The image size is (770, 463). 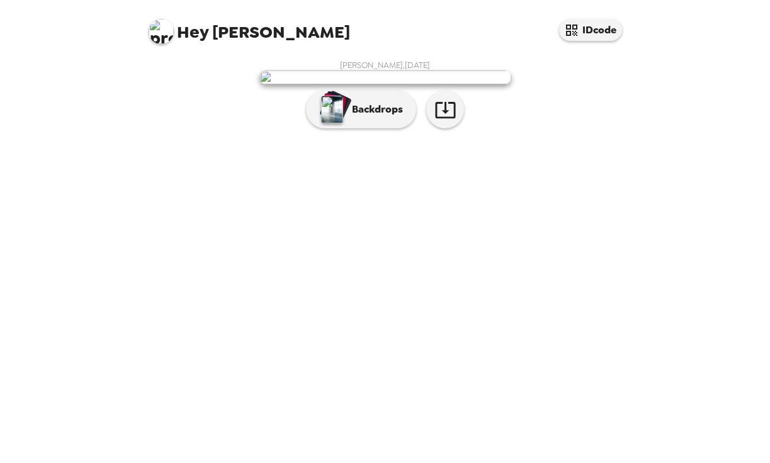 What do you see at coordinates (193, 32) in the screenshot?
I see `span: Hey` at bounding box center [193, 32].